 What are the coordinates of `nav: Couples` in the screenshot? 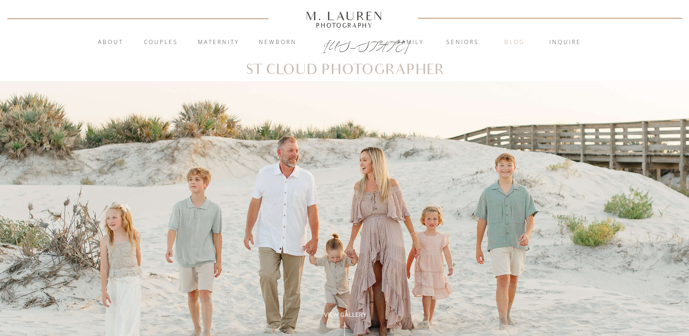 It's located at (161, 43).